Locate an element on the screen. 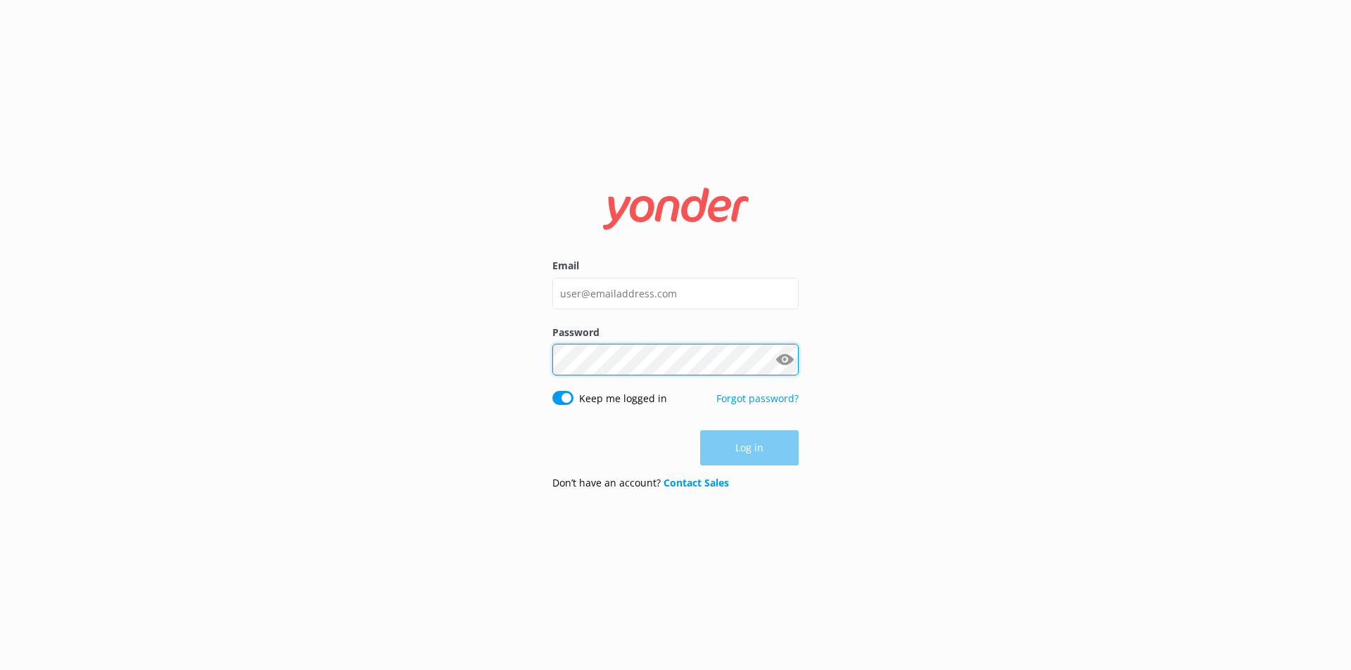  button: Show password is located at coordinates (784, 360).